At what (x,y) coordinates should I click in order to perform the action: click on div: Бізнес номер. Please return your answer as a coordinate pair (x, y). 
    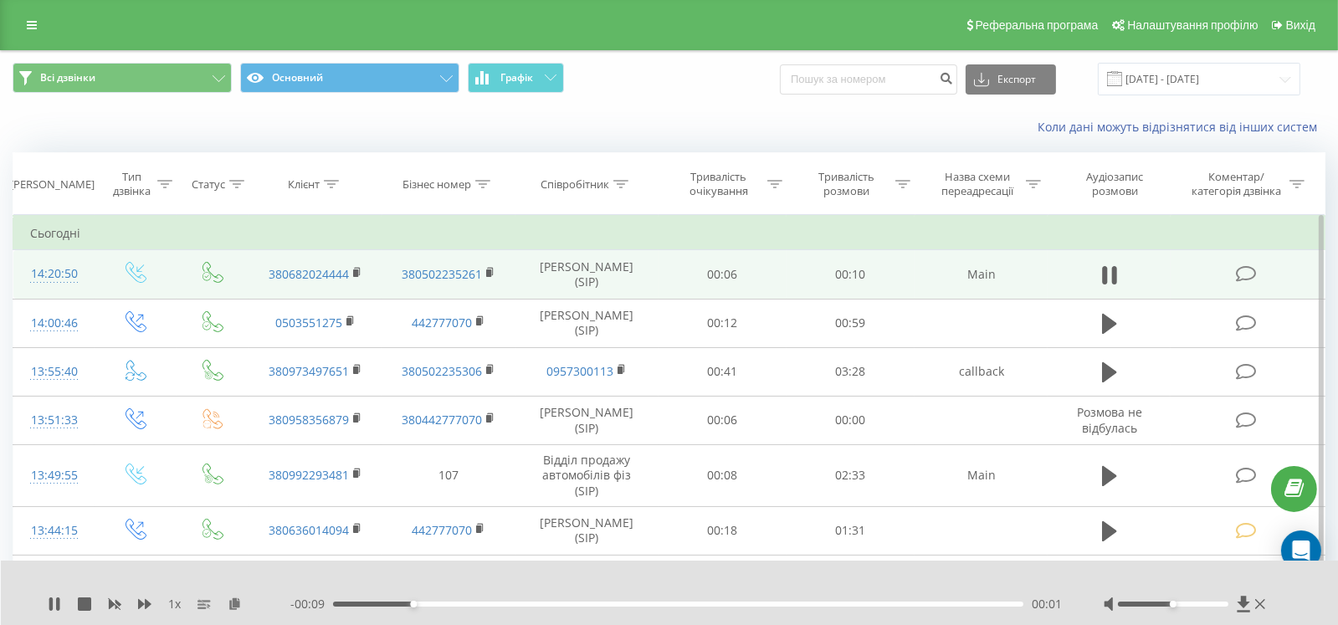
    Looking at the image, I should click on (437, 184).